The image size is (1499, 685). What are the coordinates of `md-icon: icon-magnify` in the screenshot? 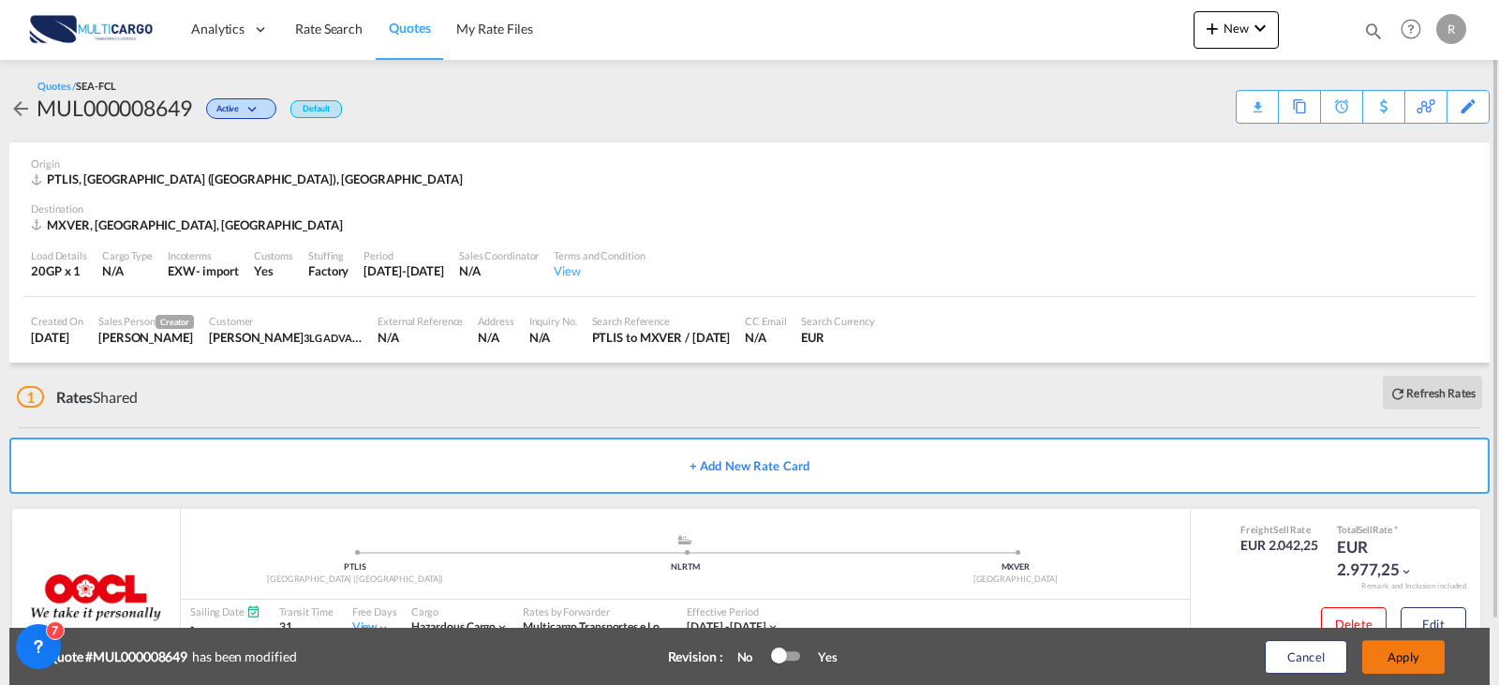 It's located at (1373, 31).